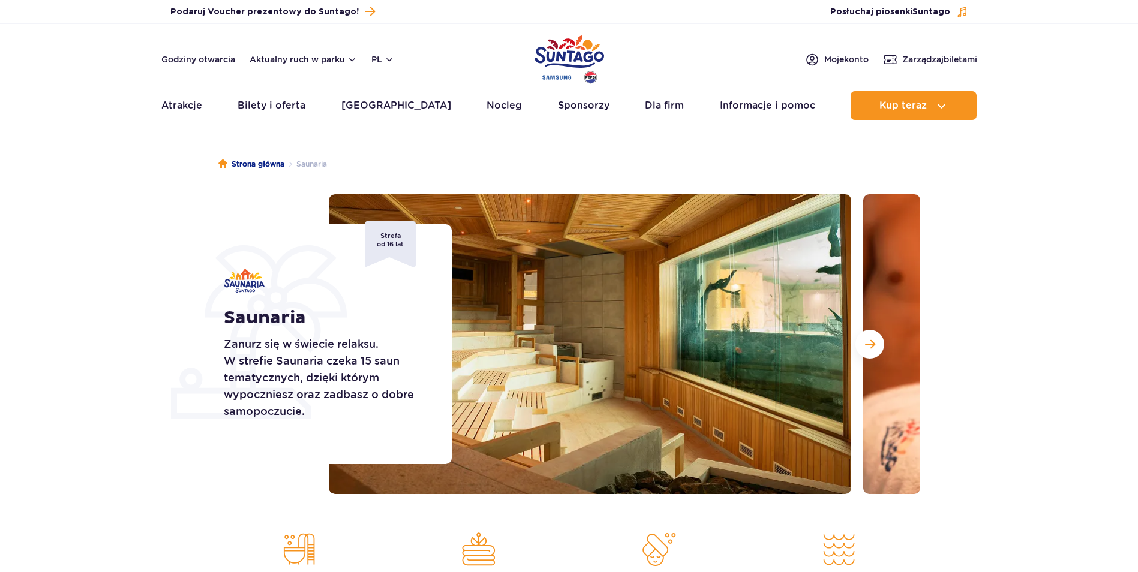  What do you see at coordinates (264, 12) in the screenshot?
I see `span: Podaruj Voucher prezentowy do Suntago!` at bounding box center [264, 12].